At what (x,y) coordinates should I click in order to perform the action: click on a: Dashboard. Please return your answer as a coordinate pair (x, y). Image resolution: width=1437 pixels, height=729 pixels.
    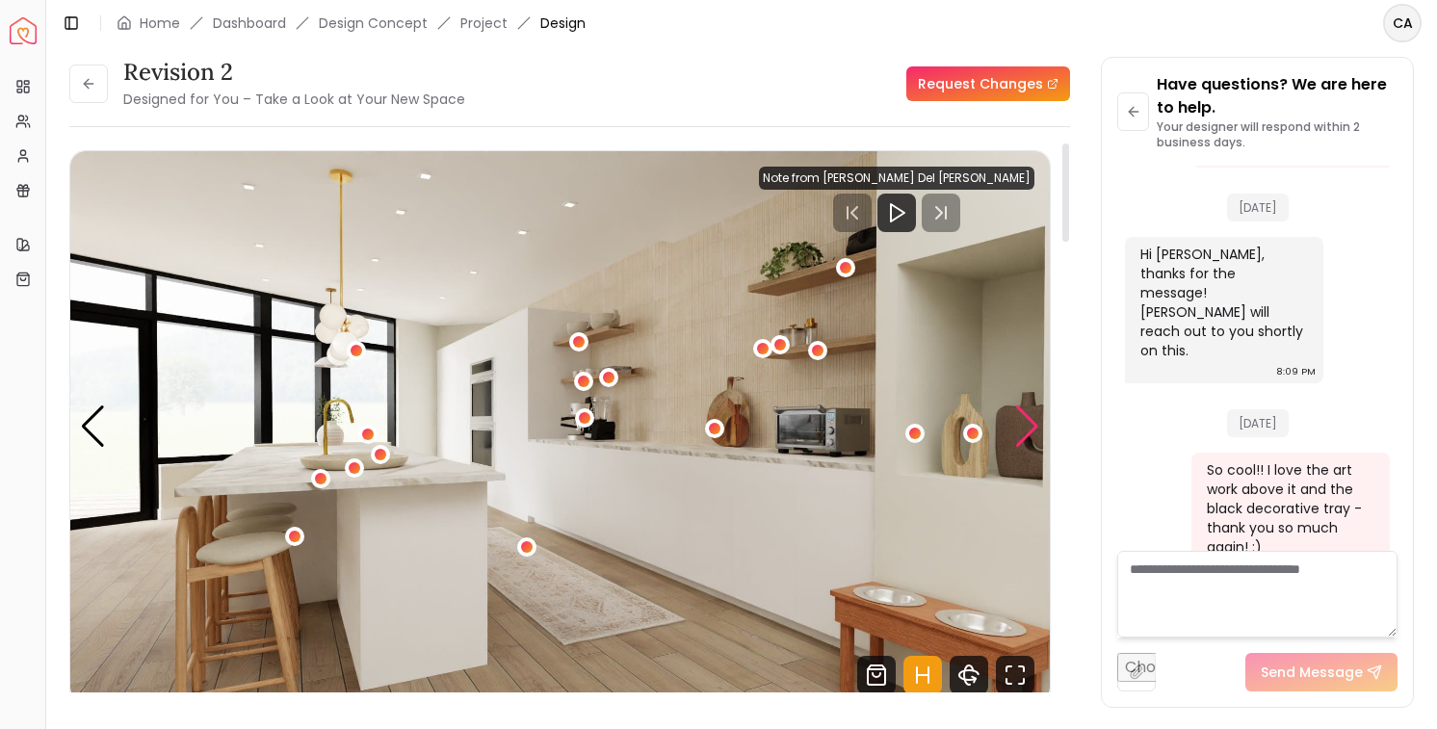
    Looking at the image, I should click on (249, 23).